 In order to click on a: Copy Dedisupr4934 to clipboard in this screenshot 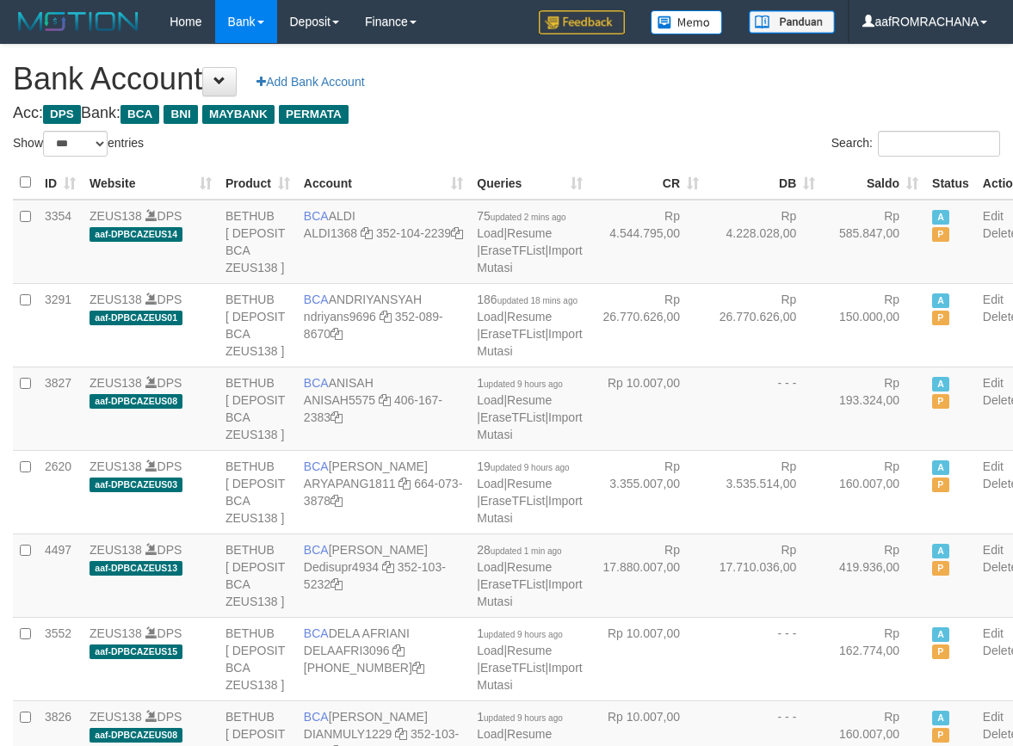, I will do `click(388, 567)`.